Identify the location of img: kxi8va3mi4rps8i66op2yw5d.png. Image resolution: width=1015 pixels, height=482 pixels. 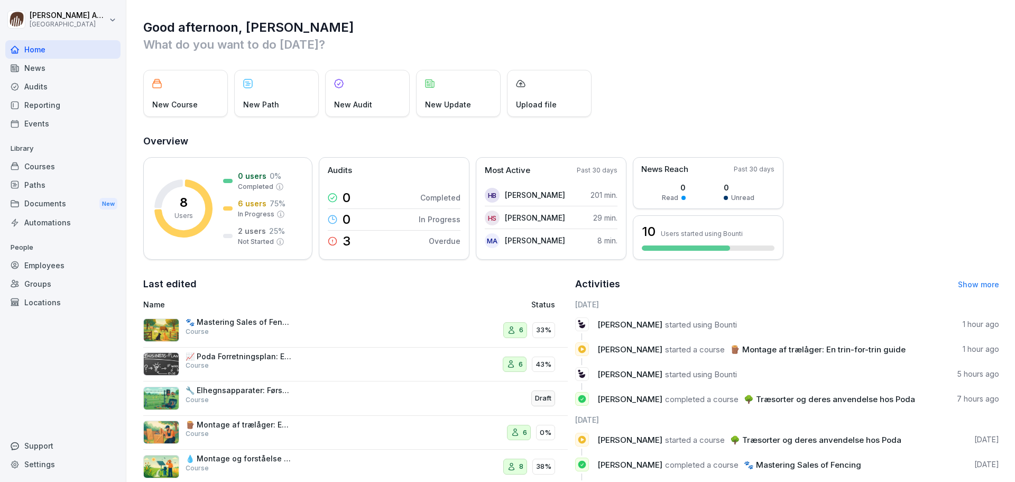
(161, 330).